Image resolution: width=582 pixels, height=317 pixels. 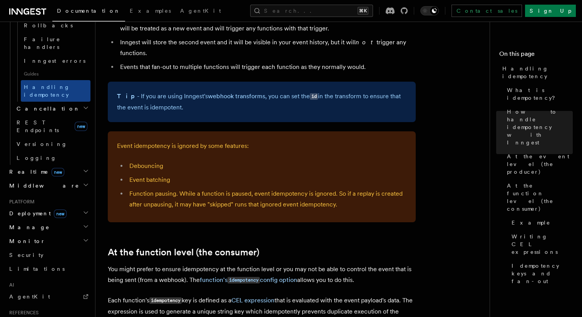 What do you see at coordinates (52, 126) in the screenshot?
I see `a: REST Endpointsnew` at bounding box center [52, 126].